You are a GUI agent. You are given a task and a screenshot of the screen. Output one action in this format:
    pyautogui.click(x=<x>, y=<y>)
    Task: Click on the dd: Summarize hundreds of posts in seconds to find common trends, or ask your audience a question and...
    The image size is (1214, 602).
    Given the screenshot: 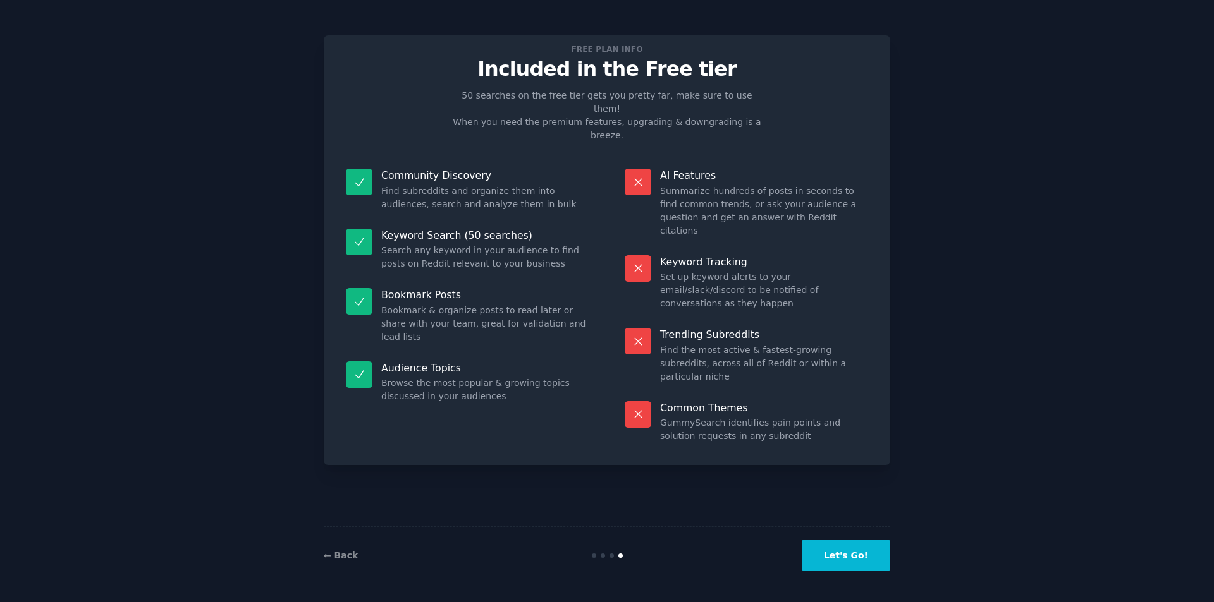 What is the action you would take?
    pyautogui.click(x=764, y=211)
    